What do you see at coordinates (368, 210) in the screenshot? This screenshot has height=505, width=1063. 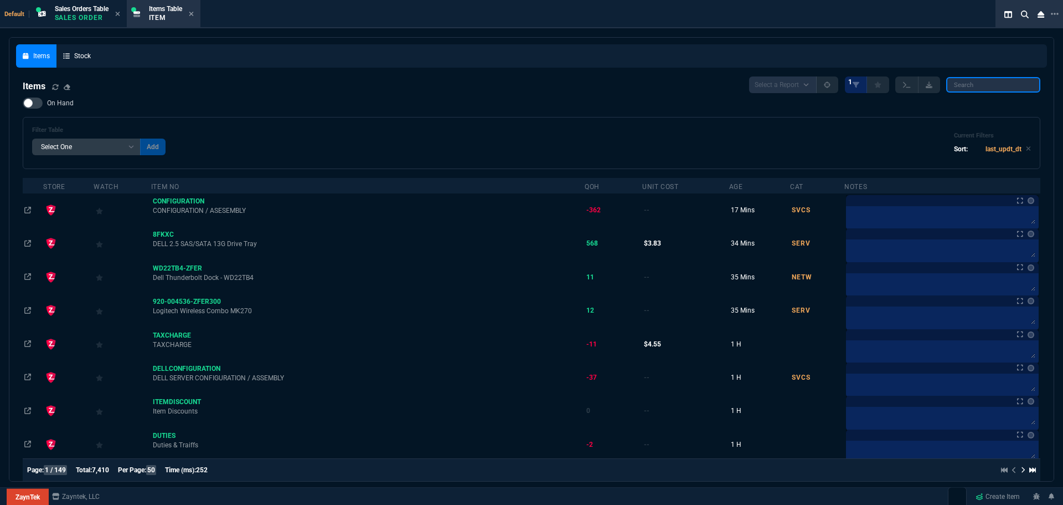 I see `span: CONFIGURATION / ASESEMBLY` at bounding box center [368, 210].